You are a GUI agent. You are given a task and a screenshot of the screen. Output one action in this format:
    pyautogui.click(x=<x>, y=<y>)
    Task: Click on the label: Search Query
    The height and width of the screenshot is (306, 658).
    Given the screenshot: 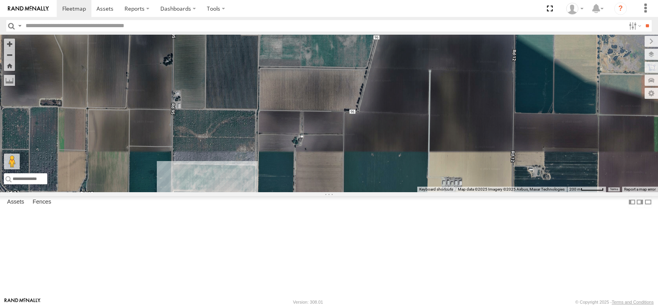 What is the action you would take?
    pyautogui.click(x=20, y=26)
    